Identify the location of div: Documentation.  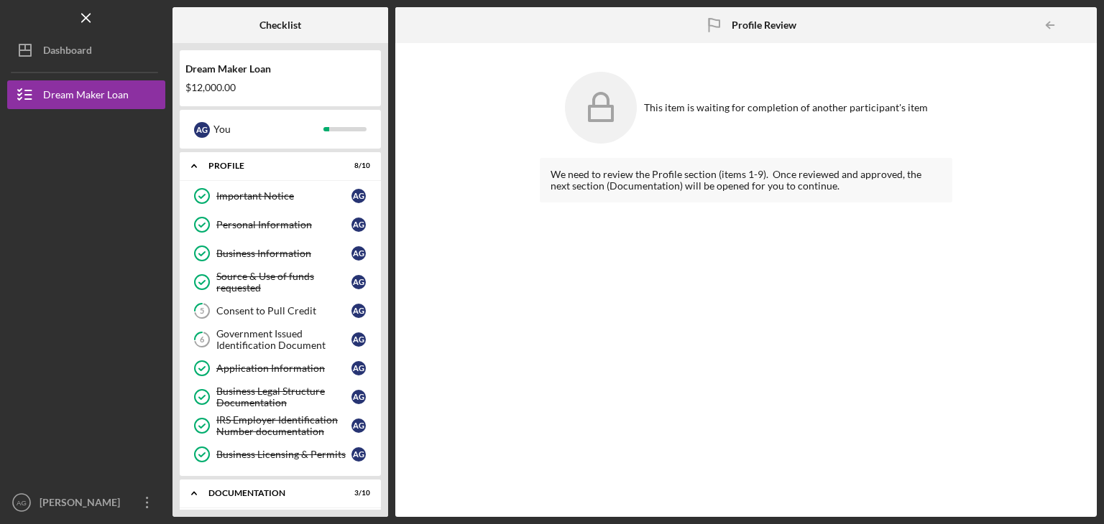
(271, 494).